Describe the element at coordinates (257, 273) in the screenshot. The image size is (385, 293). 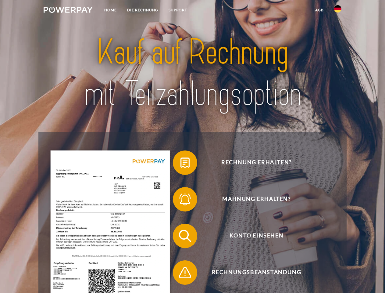
I see `span: Rechnungsbeanstandung` at that location.